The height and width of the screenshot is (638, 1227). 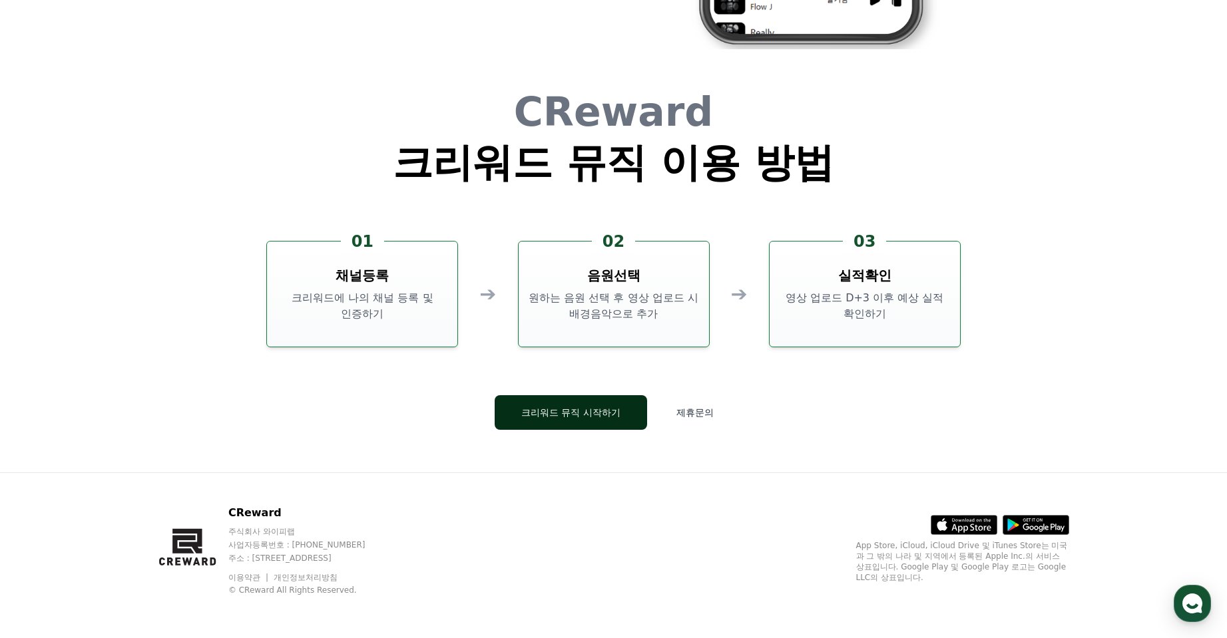 What do you see at coordinates (214, 447) in the screenshot?
I see `span: 설정` at bounding box center [214, 447].